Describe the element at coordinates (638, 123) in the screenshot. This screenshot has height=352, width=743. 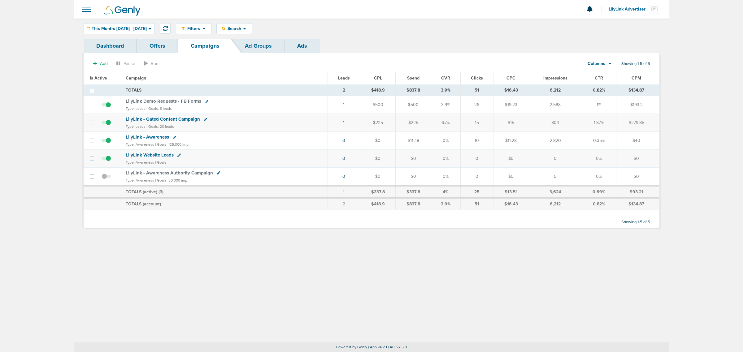
I see `td: $279.85` at that location.